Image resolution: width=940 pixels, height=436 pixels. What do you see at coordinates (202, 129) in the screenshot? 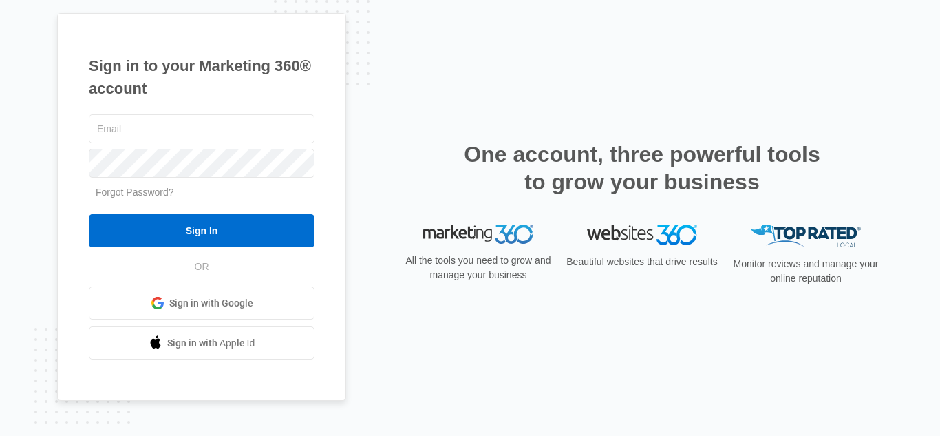
I see `input: Email` at bounding box center [202, 129].